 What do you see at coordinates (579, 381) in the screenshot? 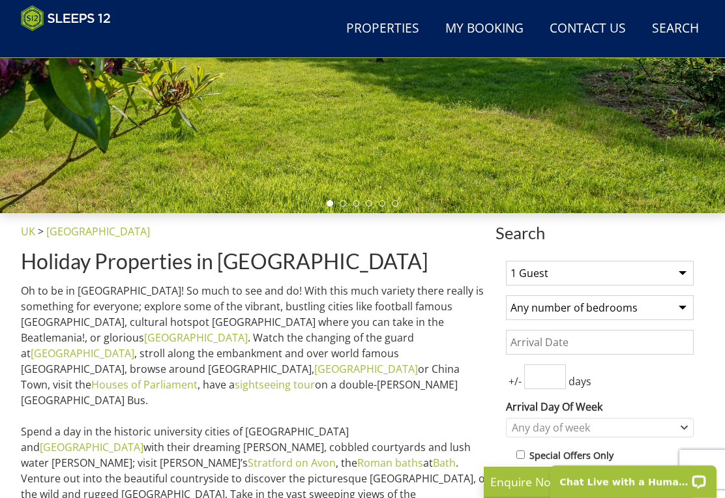
I see `span: days` at bounding box center [579, 381].